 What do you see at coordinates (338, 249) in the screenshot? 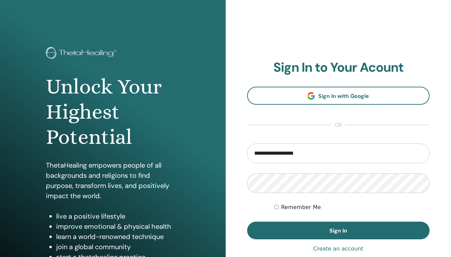
I see `a: Create an account` at bounding box center [338, 249].